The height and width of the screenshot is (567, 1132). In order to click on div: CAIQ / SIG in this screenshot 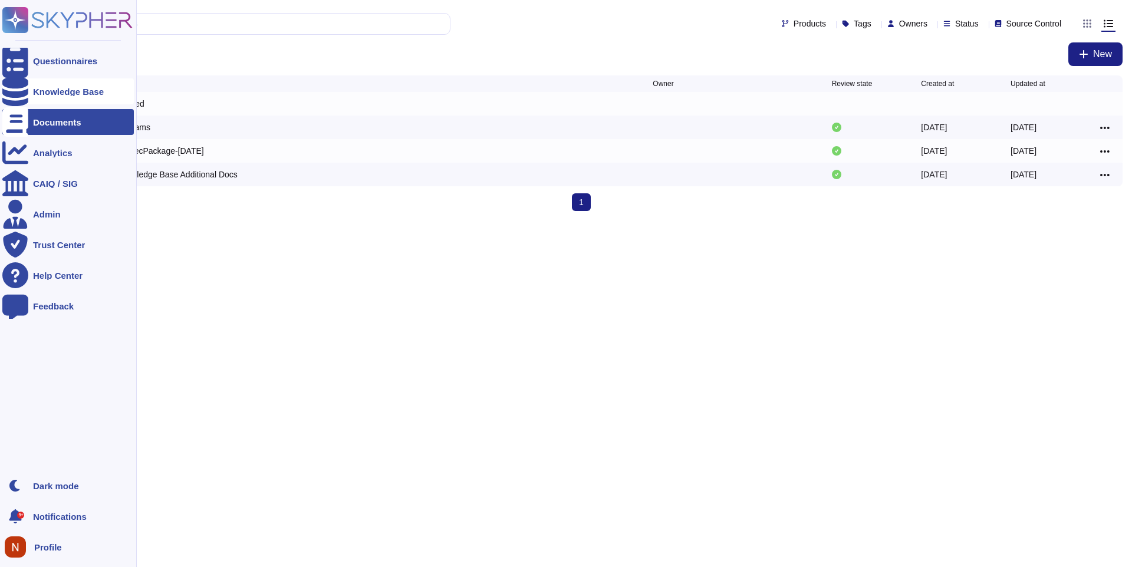, I will do `click(55, 183)`.